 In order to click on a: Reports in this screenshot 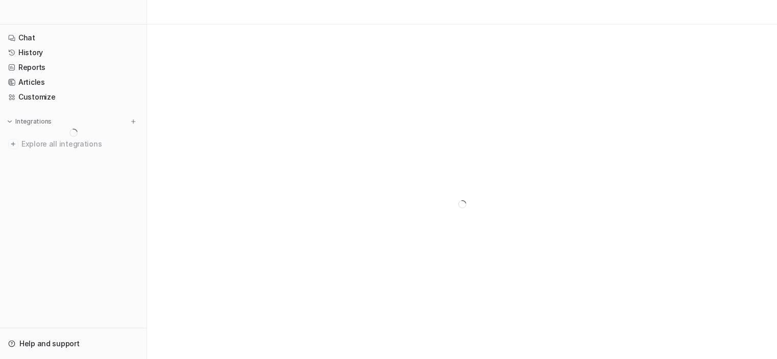, I will do `click(73, 67)`.